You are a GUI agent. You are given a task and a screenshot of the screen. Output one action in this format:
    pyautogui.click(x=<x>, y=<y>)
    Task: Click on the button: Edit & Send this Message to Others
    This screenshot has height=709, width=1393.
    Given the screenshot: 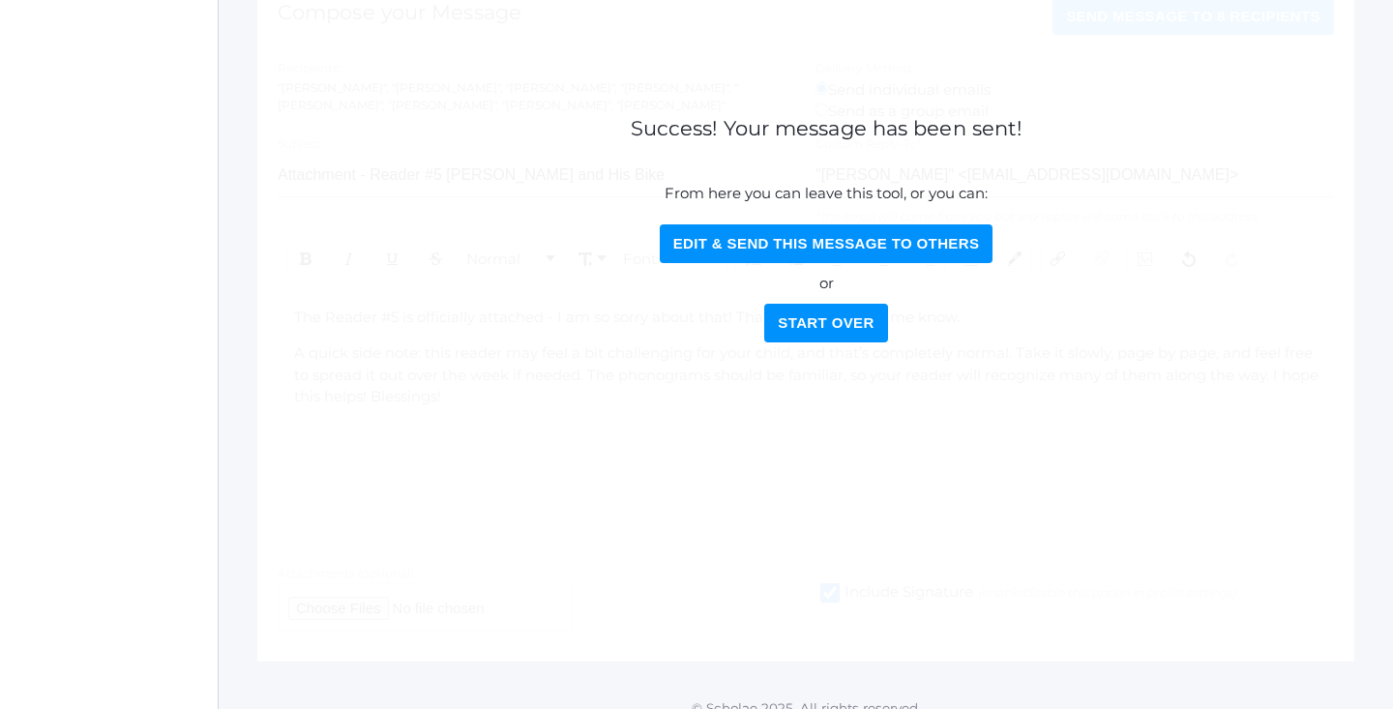 What is the action you would take?
    pyautogui.click(x=826, y=244)
    